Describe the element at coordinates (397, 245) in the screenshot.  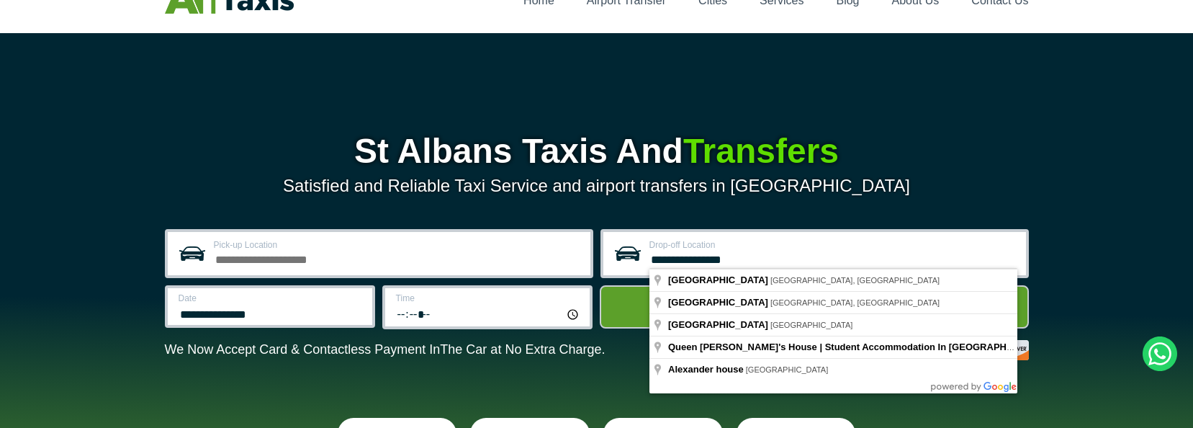
I see `label: Pick-up Location` at that location.